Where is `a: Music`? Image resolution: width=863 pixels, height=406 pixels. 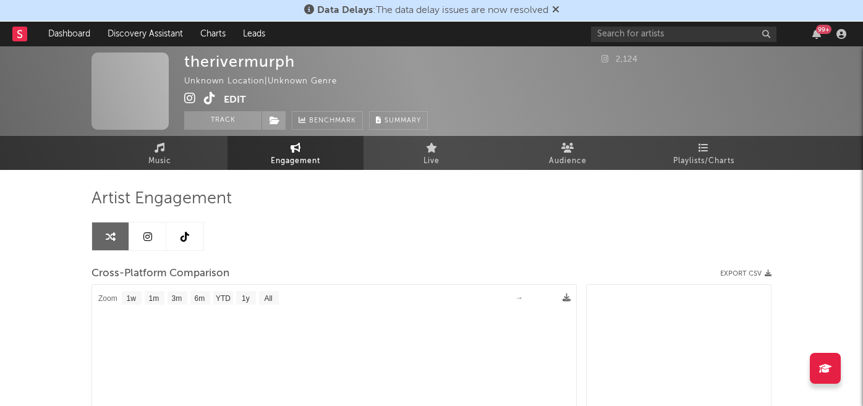 a: Music is located at coordinates (160, 153).